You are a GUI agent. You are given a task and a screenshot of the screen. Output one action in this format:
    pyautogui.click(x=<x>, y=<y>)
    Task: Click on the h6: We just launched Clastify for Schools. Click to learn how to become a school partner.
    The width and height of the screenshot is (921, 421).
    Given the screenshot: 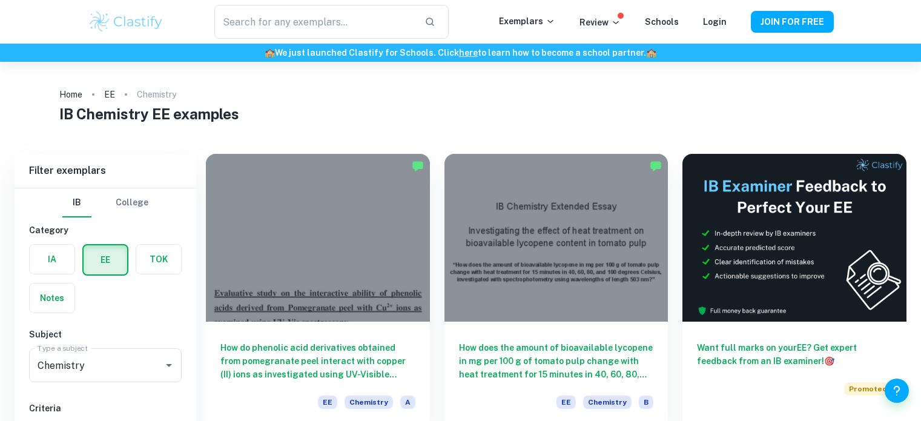 What is the action you would take?
    pyautogui.click(x=460, y=53)
    